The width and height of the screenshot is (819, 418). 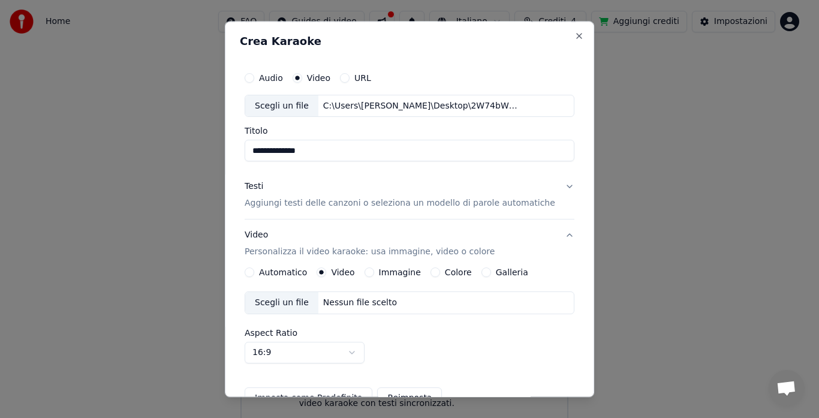 What do you see at coordinates (410, 41) in the screenshot?
I see `h2: Crea Karaoke` at bounding box center [410, 41].